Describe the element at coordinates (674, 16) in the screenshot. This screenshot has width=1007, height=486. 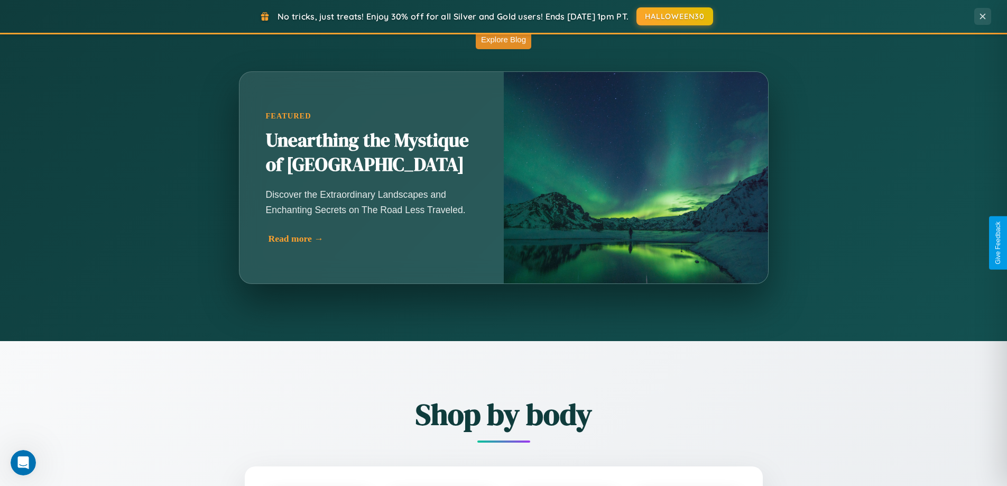
I see `button: HALLOWEEN30` at that location.